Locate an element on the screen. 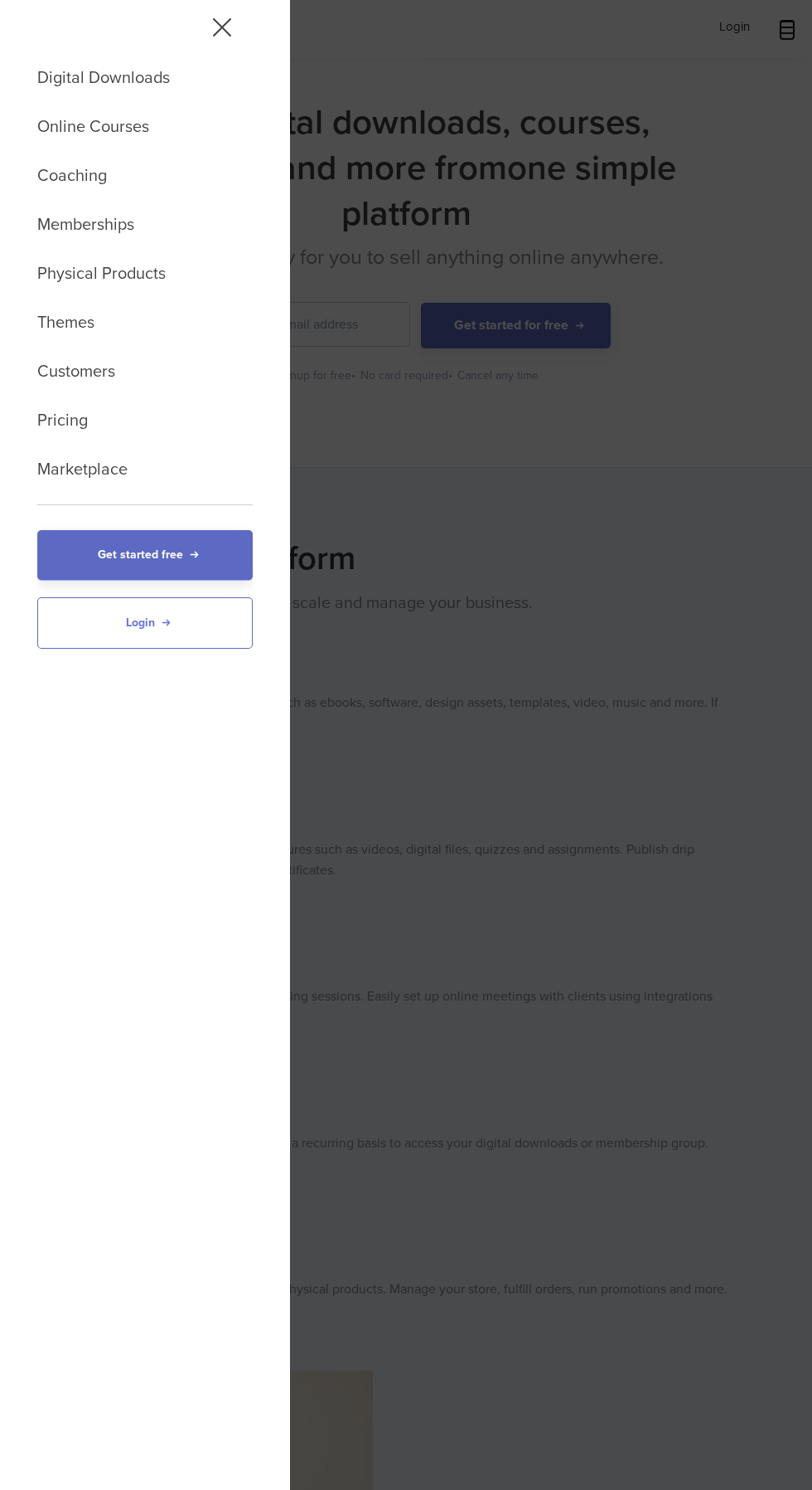 The width and height of the screenshot is (812, 1490). a: Themes is located at coordinates (145, 323).